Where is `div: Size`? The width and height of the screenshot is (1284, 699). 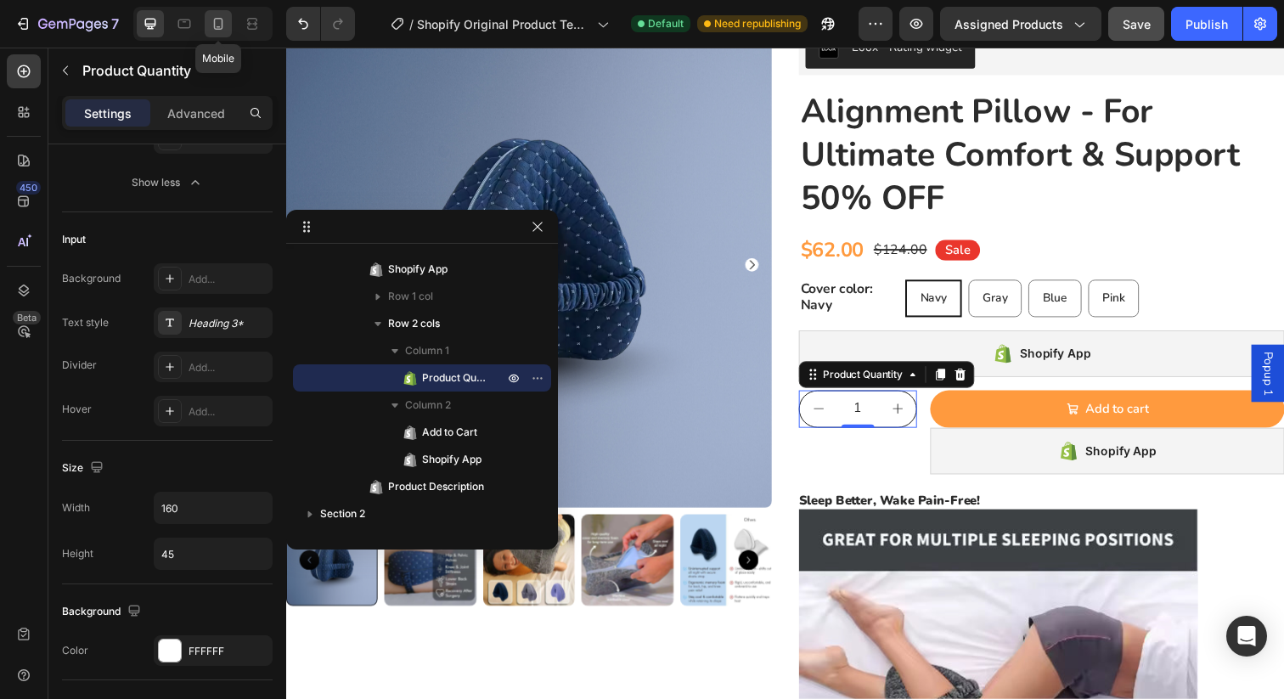
div: Size is located at coordinates (84, 468).